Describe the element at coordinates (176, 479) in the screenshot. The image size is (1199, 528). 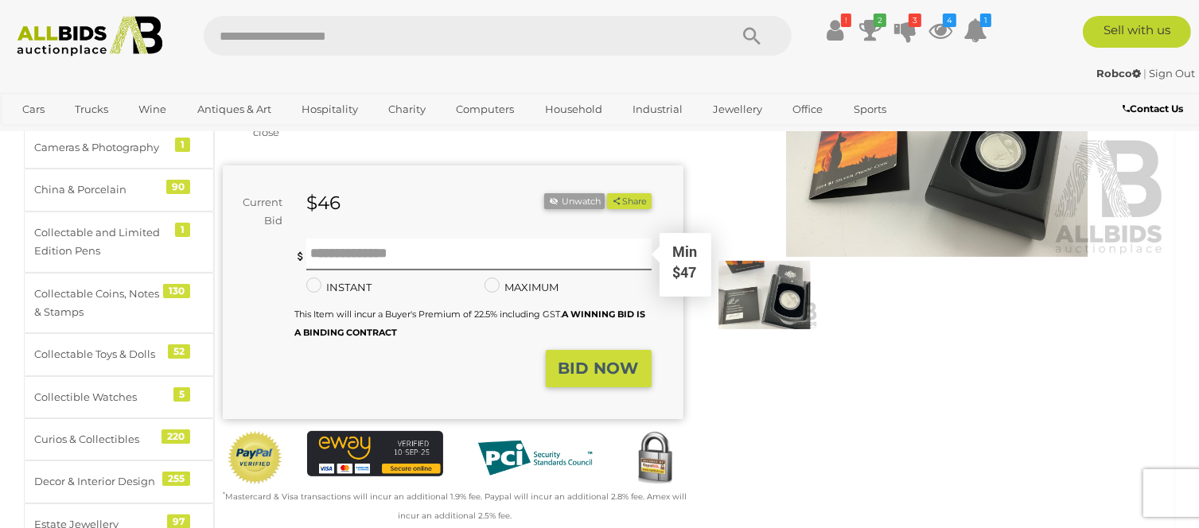
I see `div: 255` at that location.